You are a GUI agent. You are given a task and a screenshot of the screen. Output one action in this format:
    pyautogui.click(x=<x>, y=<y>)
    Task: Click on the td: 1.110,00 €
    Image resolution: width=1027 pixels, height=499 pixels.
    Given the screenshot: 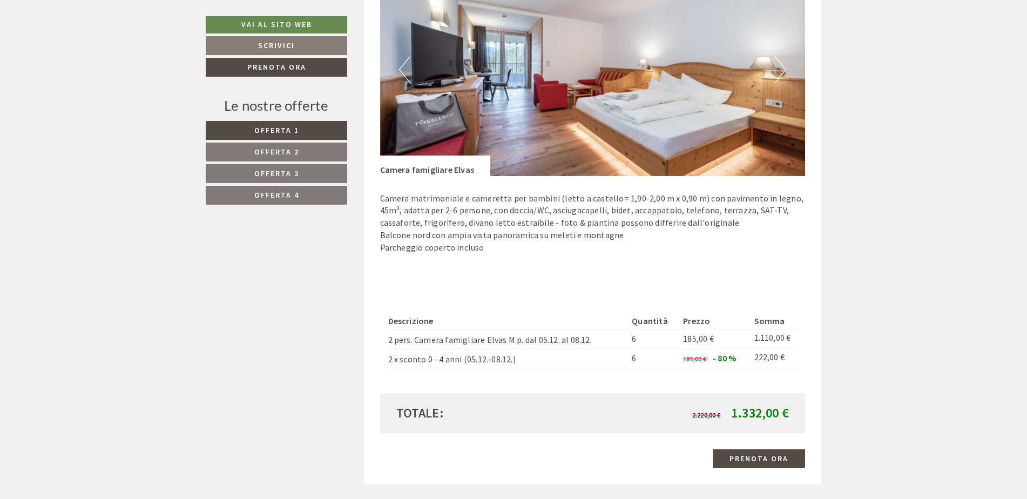 What is the action you would take?
    pyautogui.click(x=773, y=339)
    